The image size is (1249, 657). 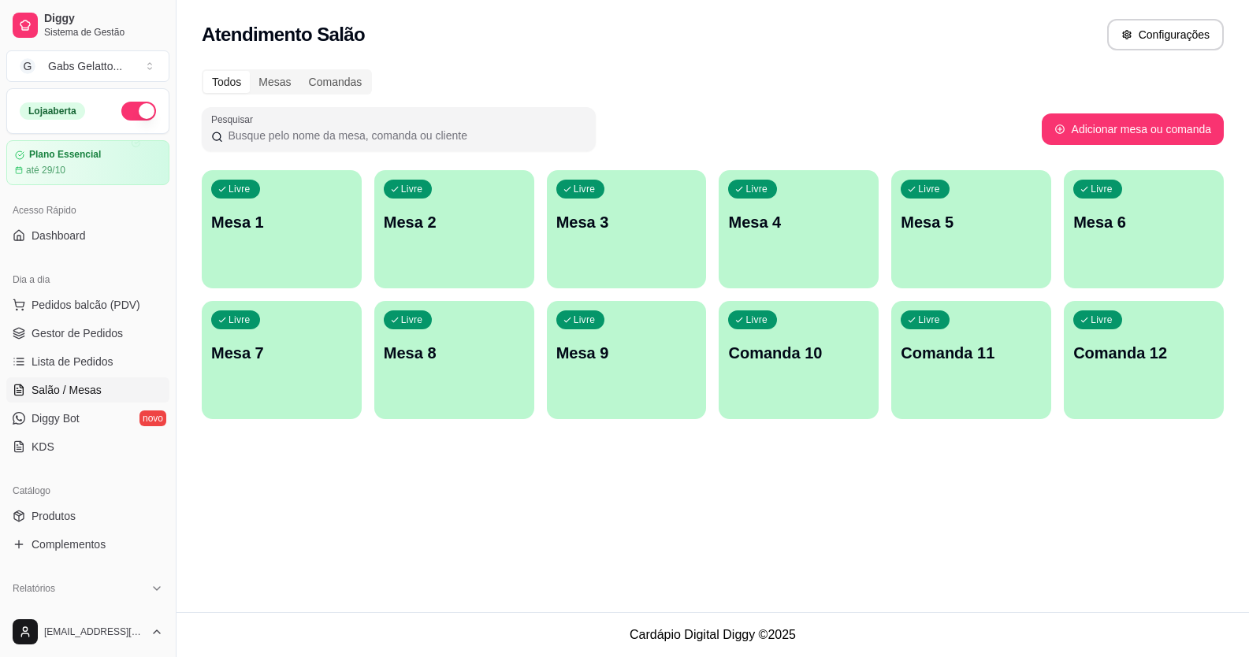 I want to click on p: Mesa 4, so click(x=798, y=222).